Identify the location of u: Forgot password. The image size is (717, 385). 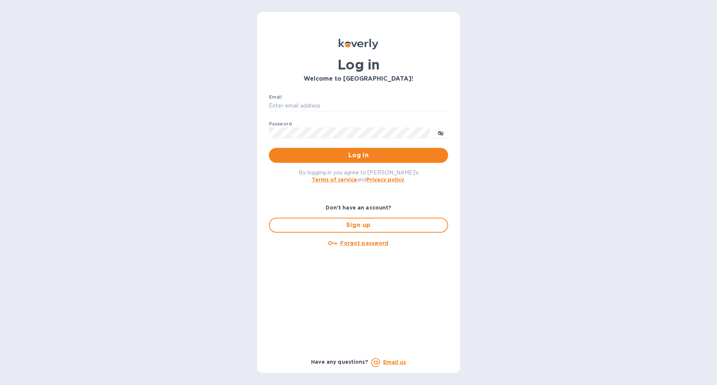
(364, 243).